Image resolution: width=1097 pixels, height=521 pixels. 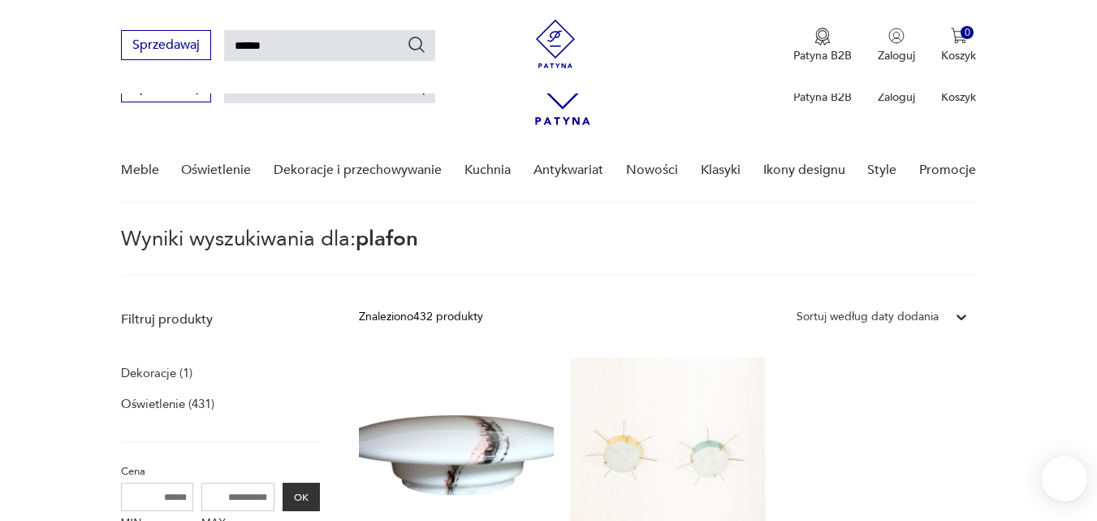 What do you see at coordinates (220, 319) in the screenshot?
I see `p: Filtruj produkty` at bounding box center [220, 319].